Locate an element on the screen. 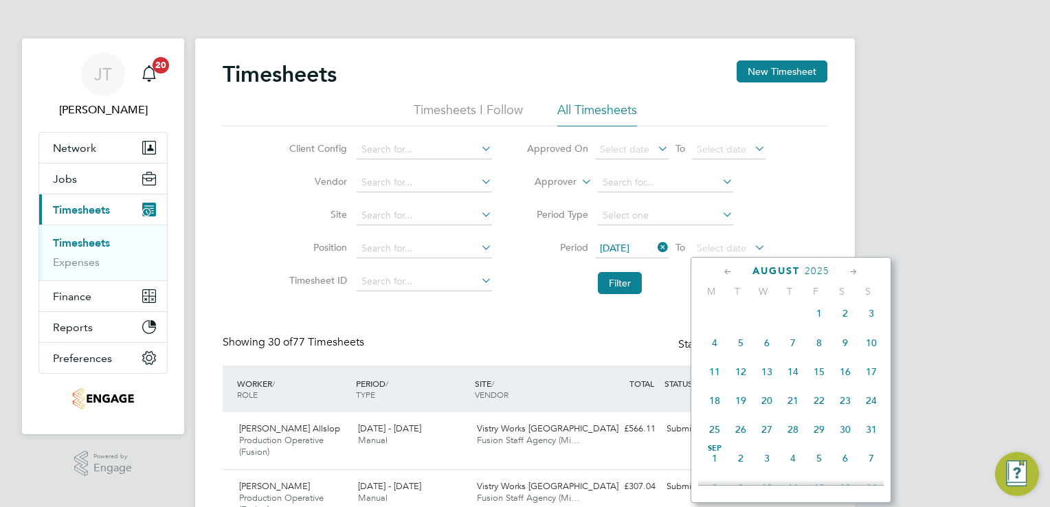 The height and width of the screenshot is (507, 1050). span: 1 is located at coordinates (819, 313).